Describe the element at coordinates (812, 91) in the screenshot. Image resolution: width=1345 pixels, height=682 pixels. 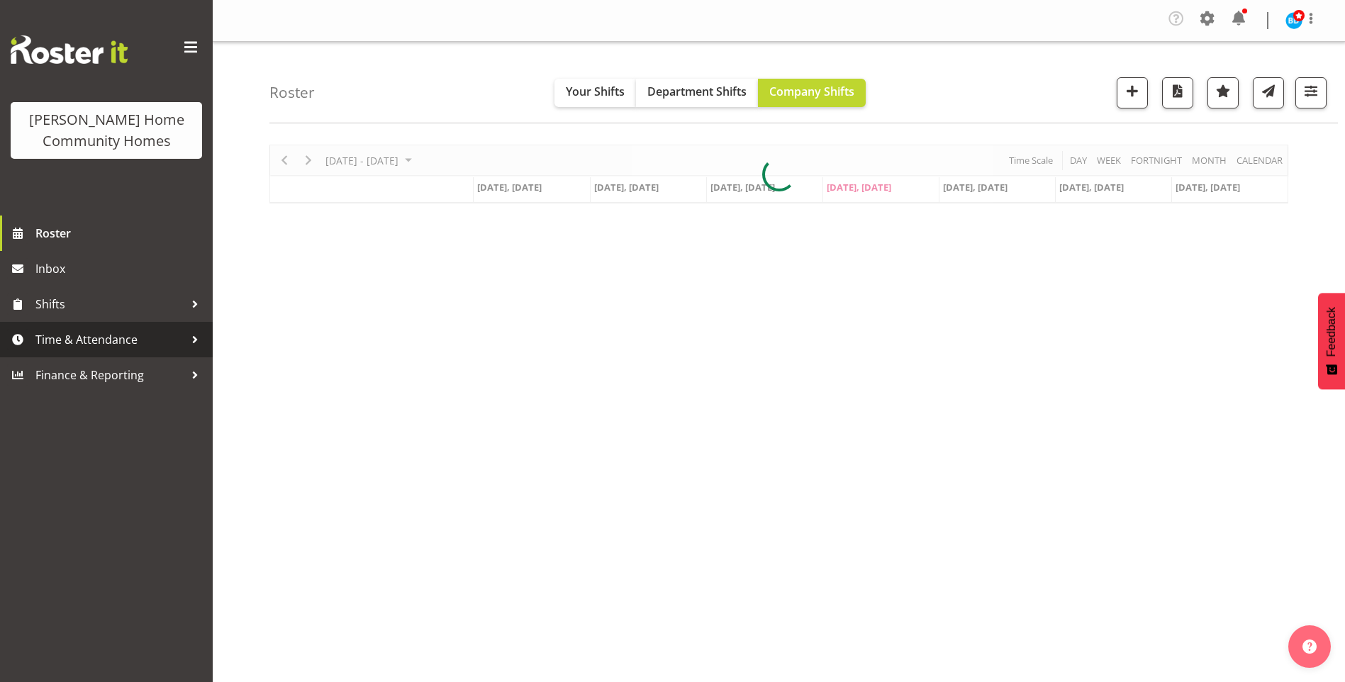
I see `span: Company Shifts` at that location.